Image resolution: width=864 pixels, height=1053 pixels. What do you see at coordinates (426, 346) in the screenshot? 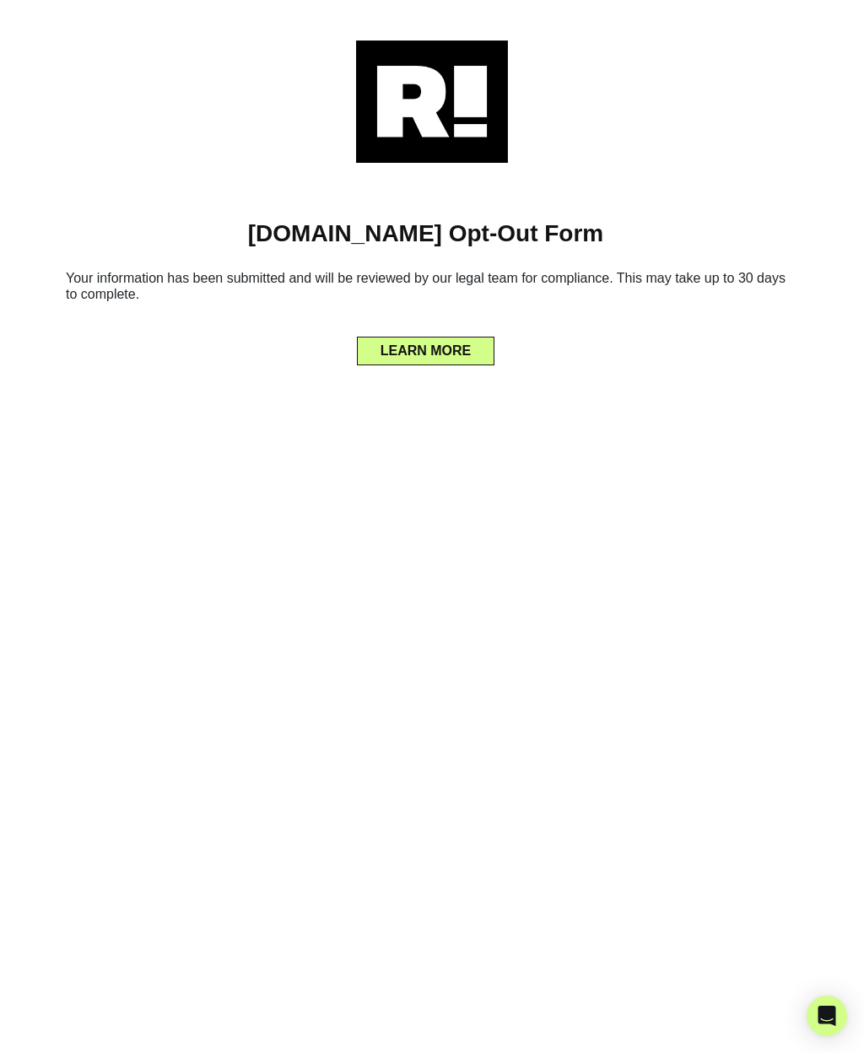
I see `a: LEARN MORE` at bounding box center [426, 346].